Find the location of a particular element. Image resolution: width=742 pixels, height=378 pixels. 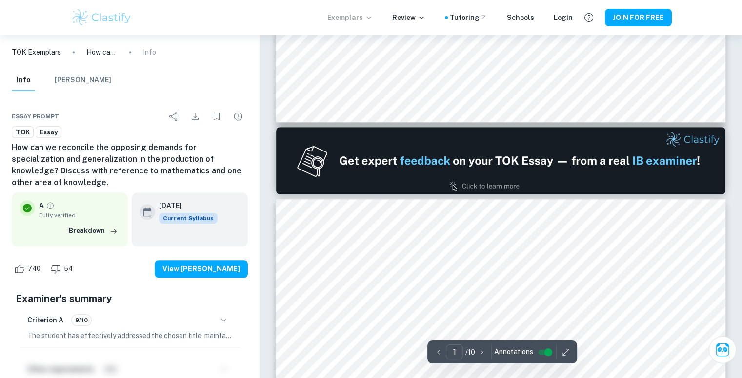

img: Clastify logo is located at coordinates (101, 18).